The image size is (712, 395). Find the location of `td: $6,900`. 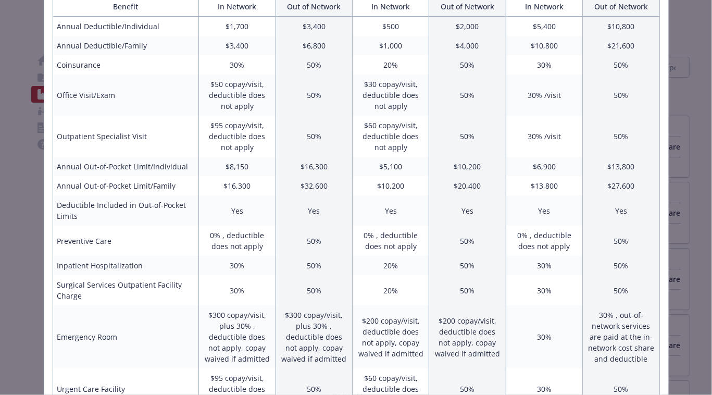

td: $6,900 is located at coordinates (544, 166).